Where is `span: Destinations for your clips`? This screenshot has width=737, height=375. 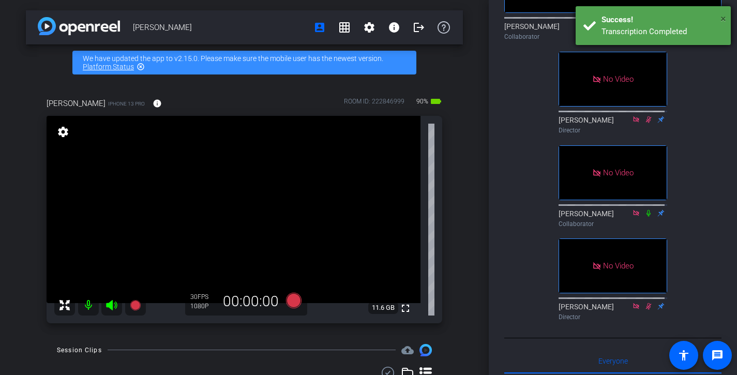
span: Destinations for your clips is located at coordinates (408, 350).